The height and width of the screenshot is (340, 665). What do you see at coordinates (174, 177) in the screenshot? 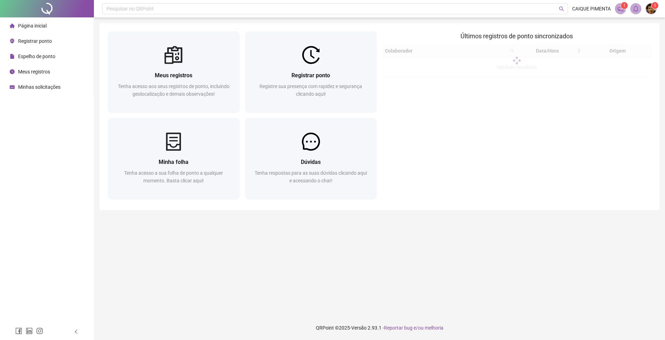
I see `span: Tenha acesso a sua folha de ponto a qualquer momento. Basta clicar aqui!` at bounding box center [174, 177].